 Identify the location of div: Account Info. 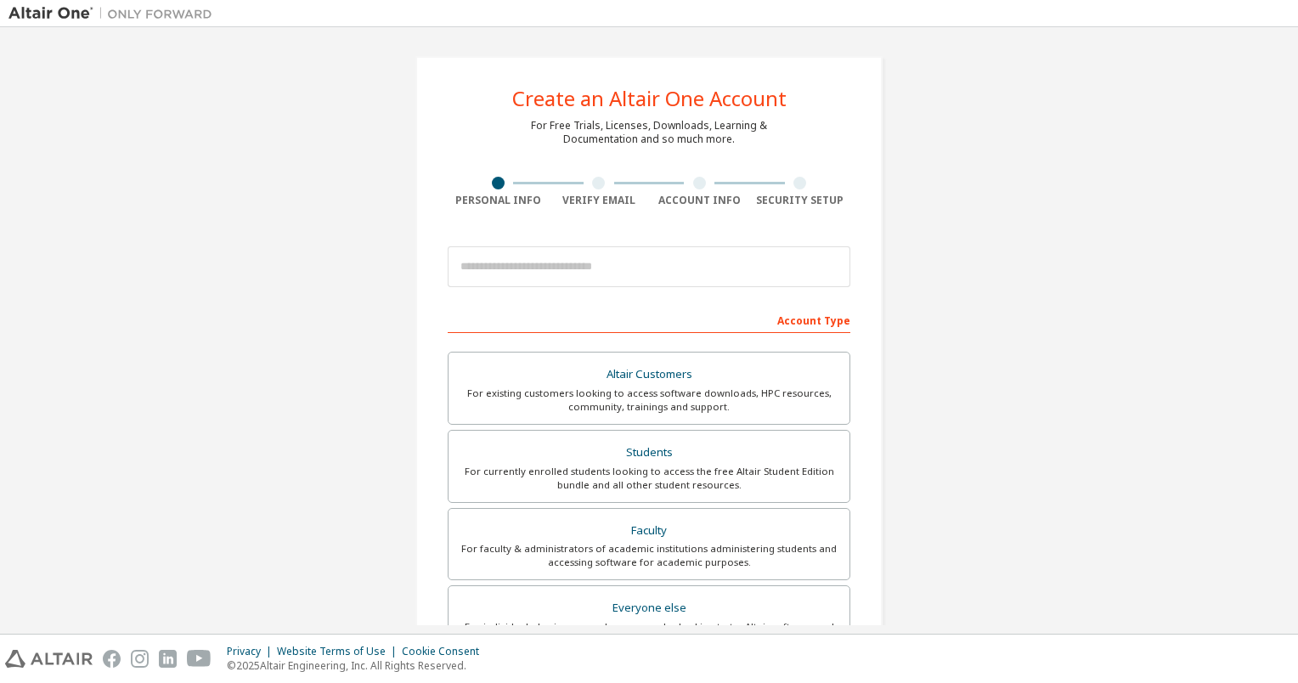
(699, 200).